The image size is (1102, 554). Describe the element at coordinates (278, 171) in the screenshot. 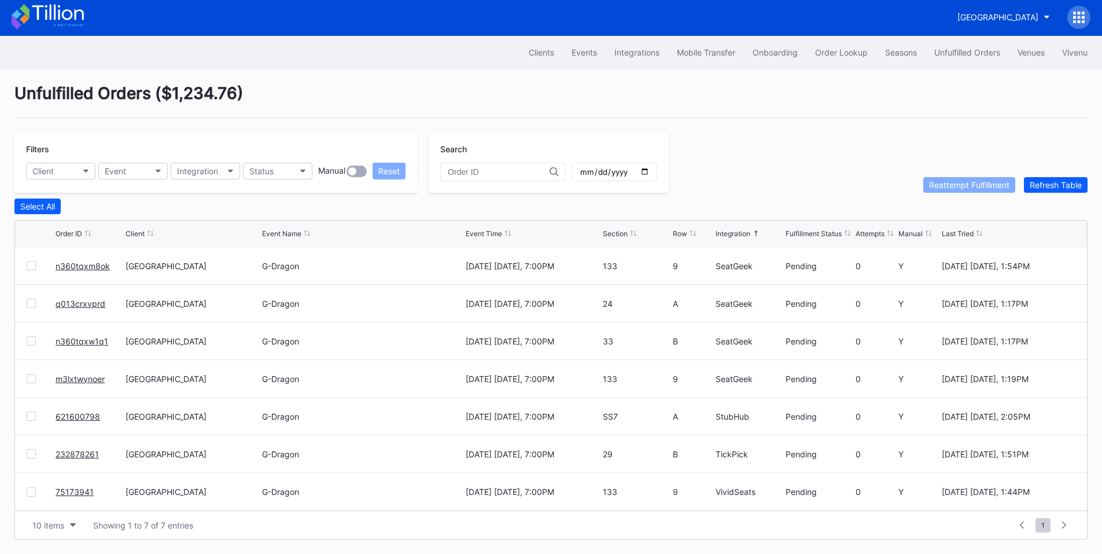

I see `button: Status` at that location.